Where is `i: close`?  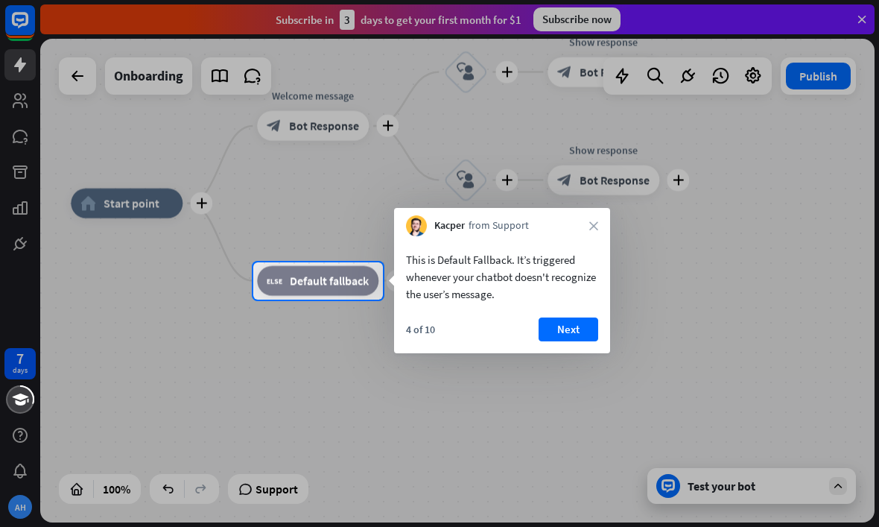 i: close is located at coordinates (594, 226).